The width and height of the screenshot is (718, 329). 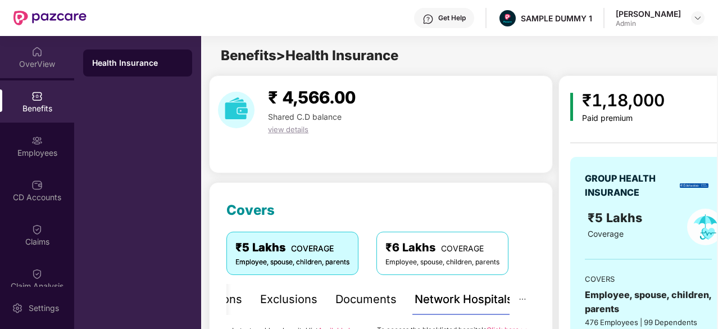 What do you see at coordinates (37, 140) in the screenshot?
I see `img: svg+xml;base64,PHN2ZyBpZD0iRW1wbG95ZWVzIiB4bWxucz0iaHR0cDovL3d3dy53My5vcmcvMjAwMC9zdmciIHdpZHRoPS...` at bounding box center [37, 140].